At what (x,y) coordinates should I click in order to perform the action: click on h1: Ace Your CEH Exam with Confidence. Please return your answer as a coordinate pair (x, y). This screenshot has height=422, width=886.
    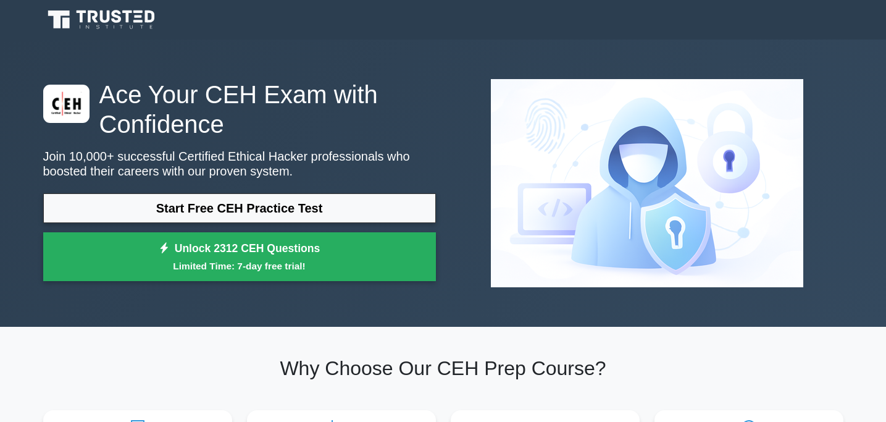
    Looking at the image, I should click on (239, 109).